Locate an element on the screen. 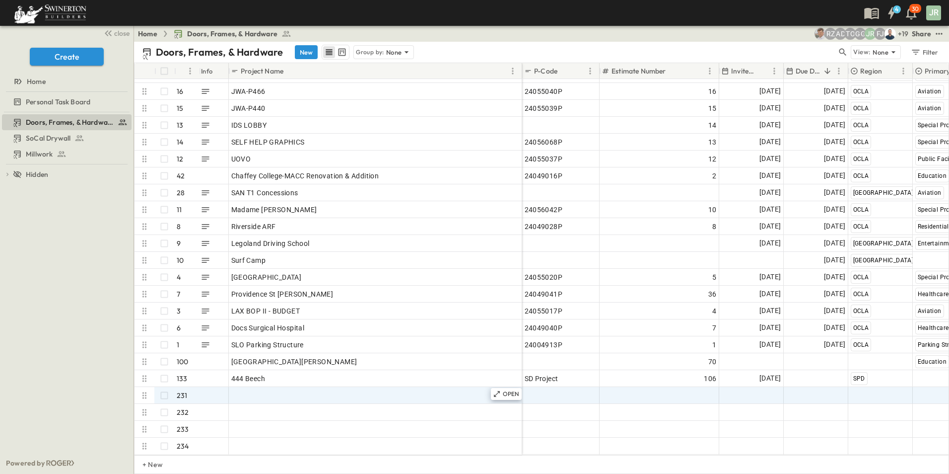 Image resolution: width=949 pixels, height=474 pixels. button: New is located at coordinates (306, 52).